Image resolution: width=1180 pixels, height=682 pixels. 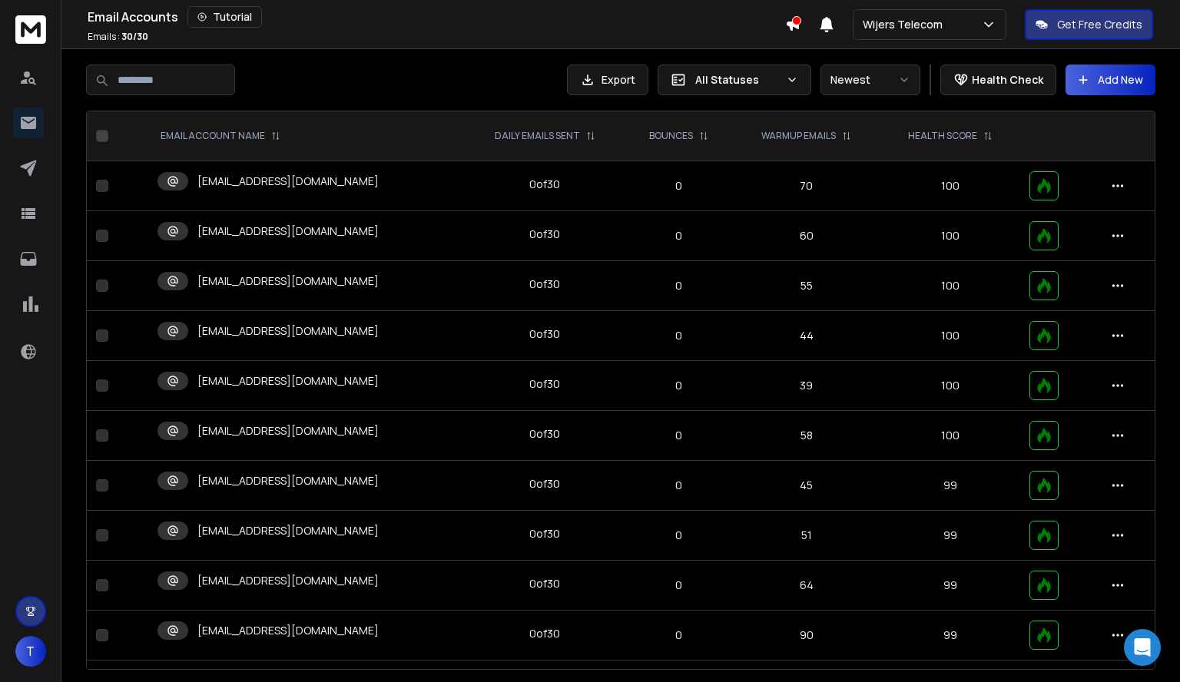 I want to click on button: Health Check, so click(x=998, y=80).